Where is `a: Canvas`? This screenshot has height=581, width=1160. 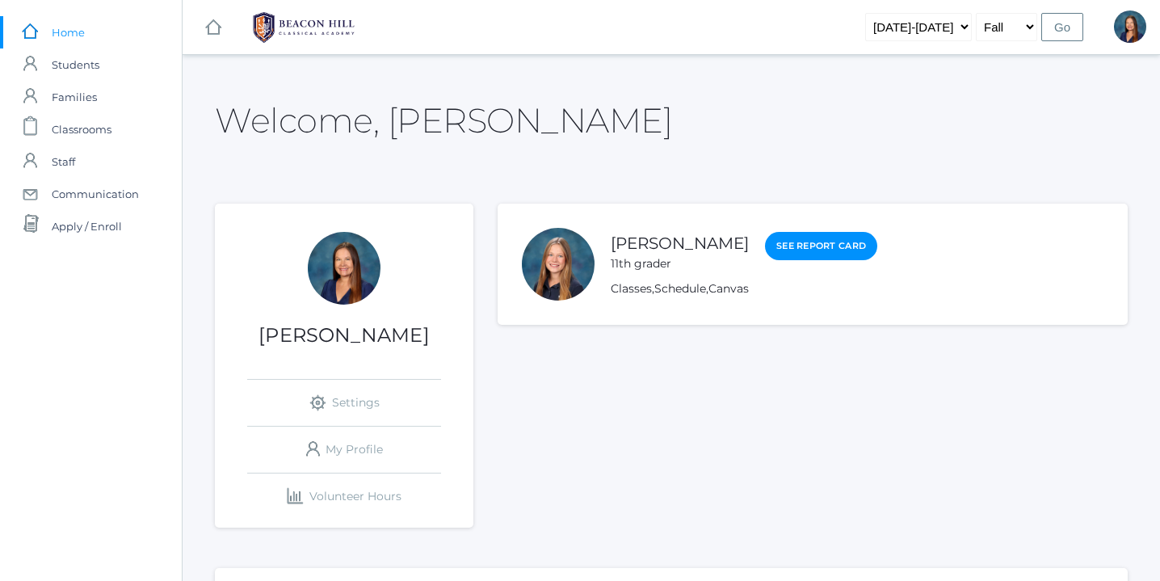 a: Canvas is located at coordinates (728, 288).